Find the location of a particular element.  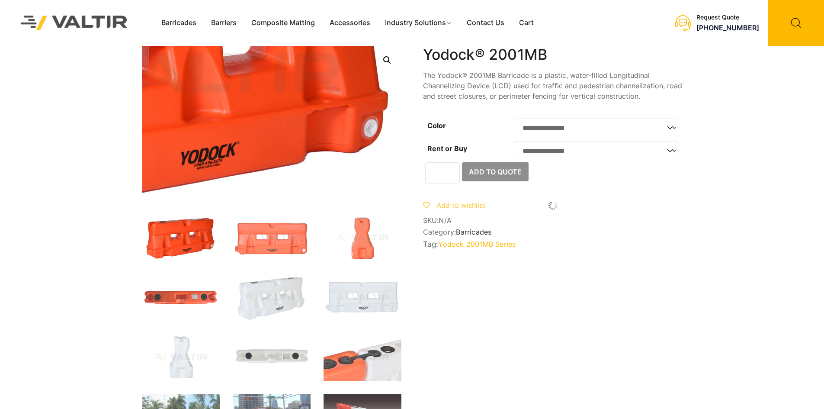

a: Yodock 2001MB Series is located at coordinates (477, 244).